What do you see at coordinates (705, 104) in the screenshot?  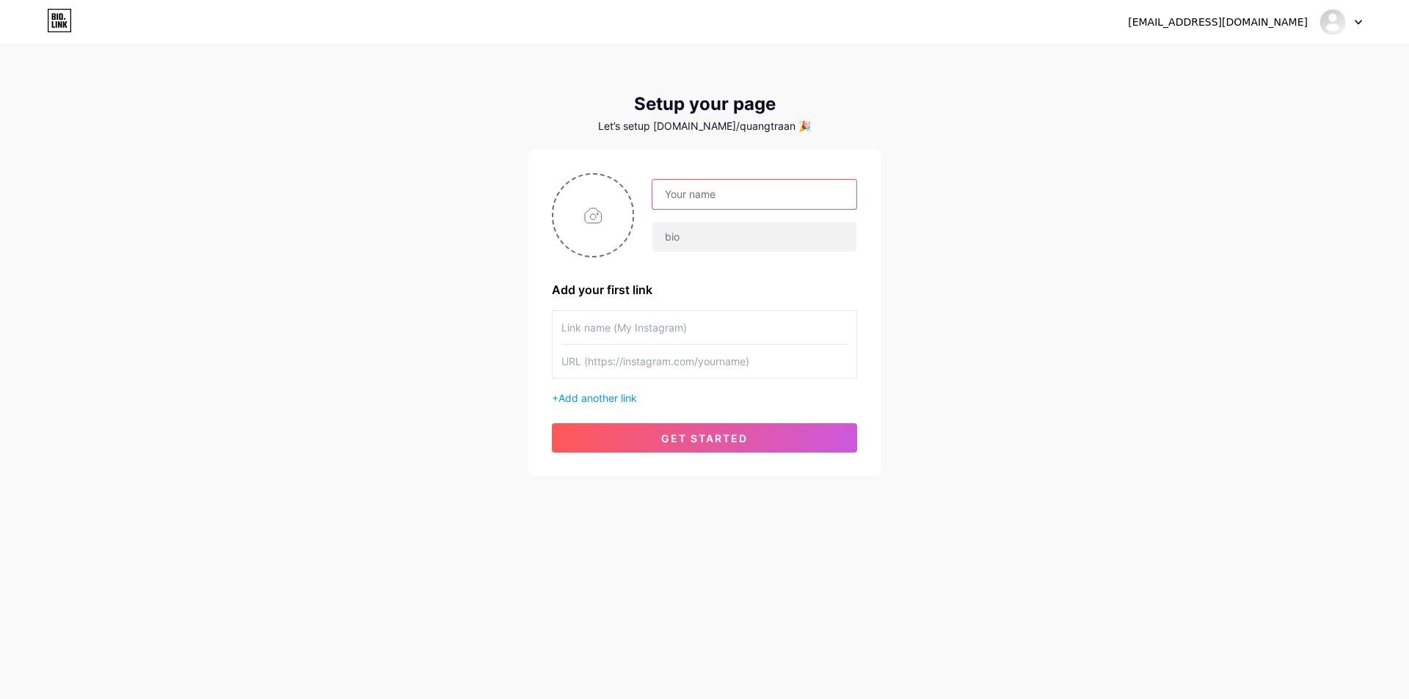 I see `div: Setup your page` at bounding box center [705, 104].